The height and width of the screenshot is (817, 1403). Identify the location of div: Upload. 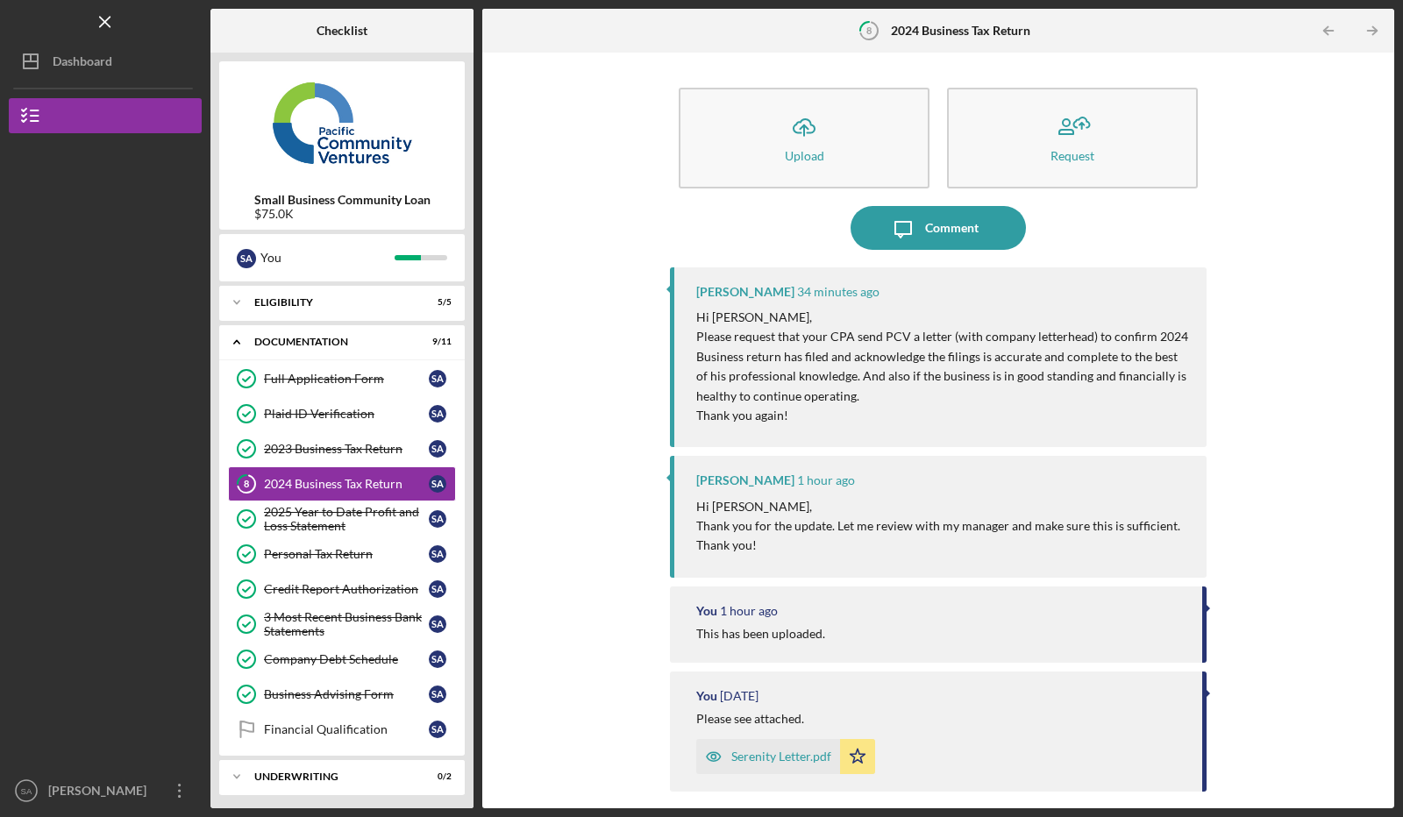
(804, 155).